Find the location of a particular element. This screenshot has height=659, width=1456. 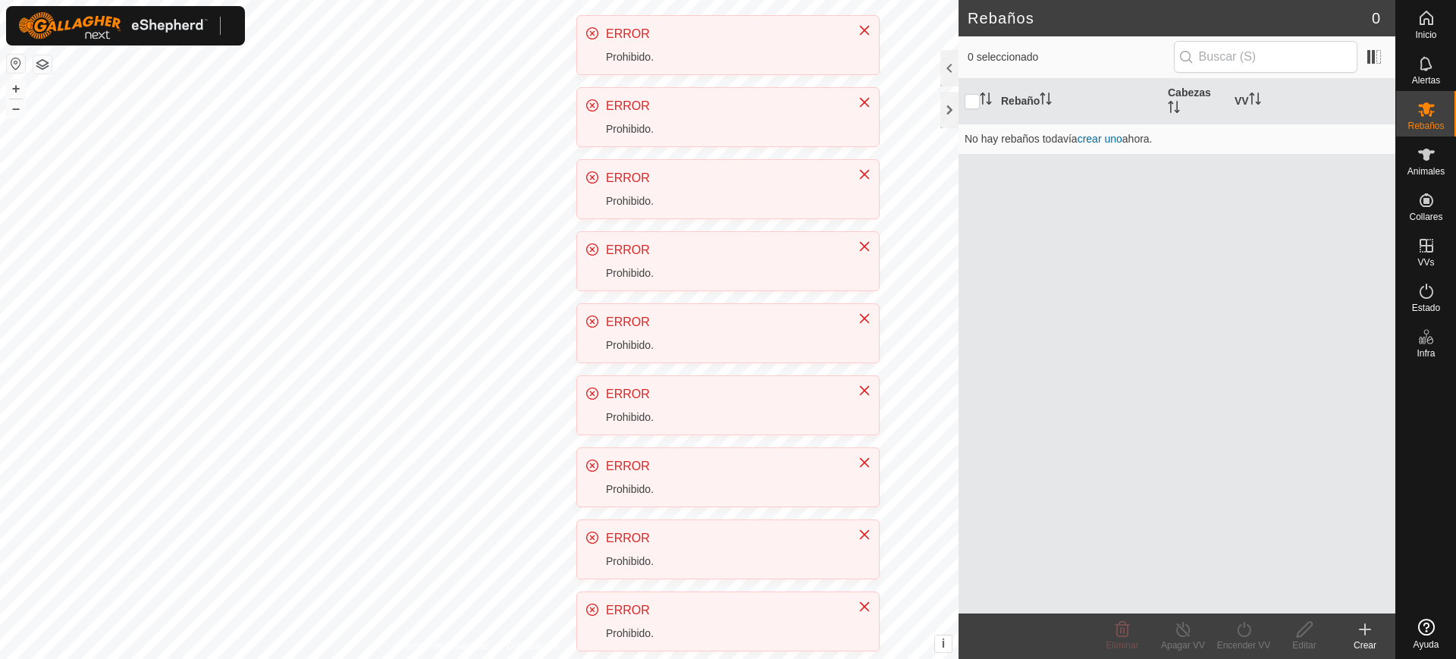

a: crear uno is located at coordinates (1100, 139).